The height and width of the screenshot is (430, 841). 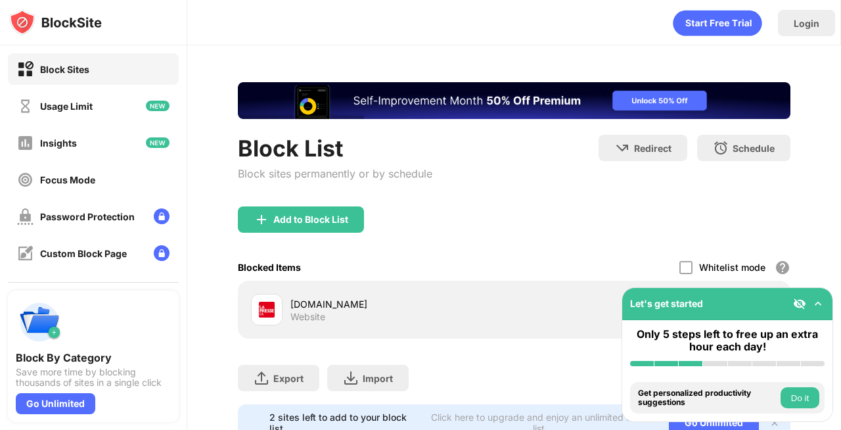 I want to click on div: animation, so click(x=717, y=23).